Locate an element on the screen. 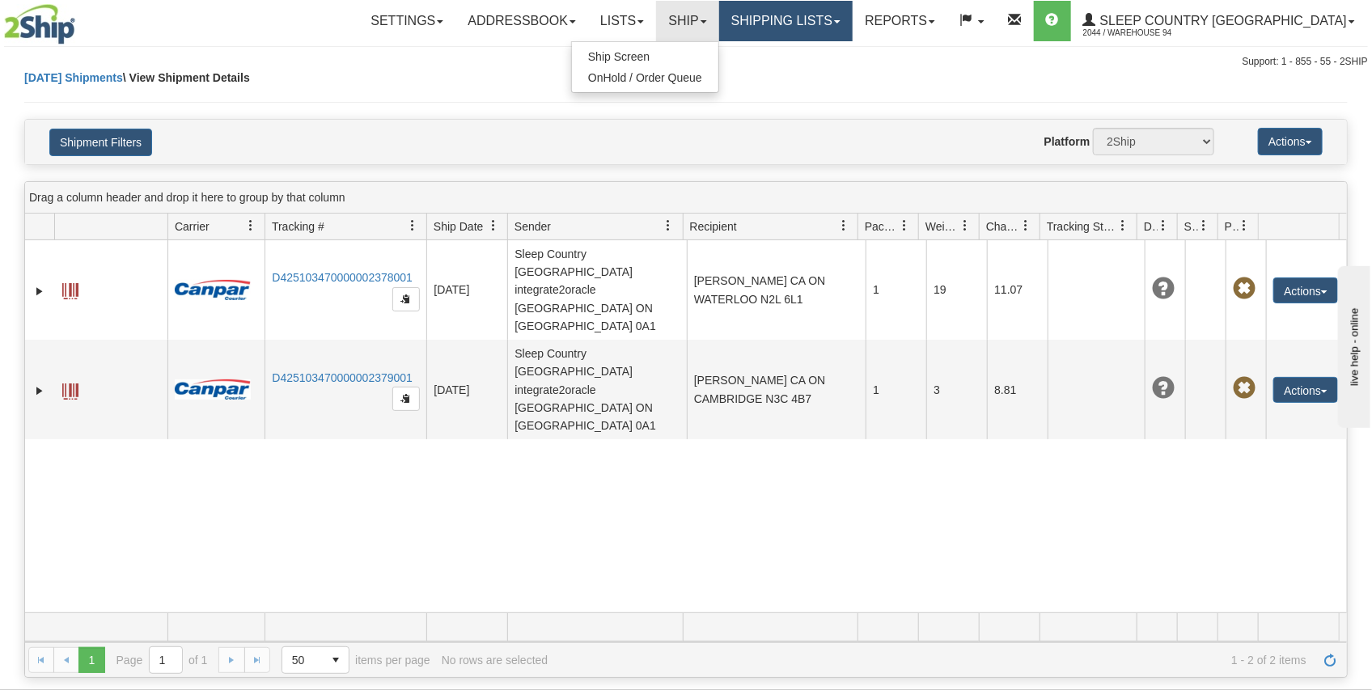 This screenshot has height=690, width=1372. span: select is located at coordinates (336, 660).